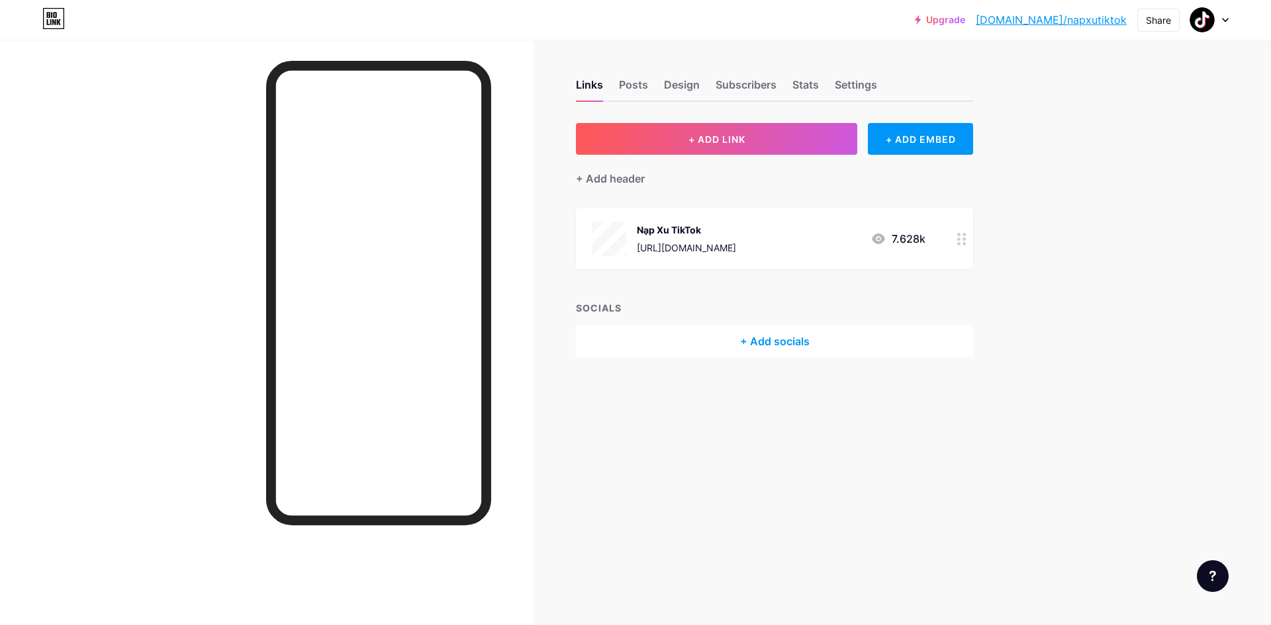 The width and height of the screenshot is (1271, 625). I want to click on div: Settings, so click(856, 89).